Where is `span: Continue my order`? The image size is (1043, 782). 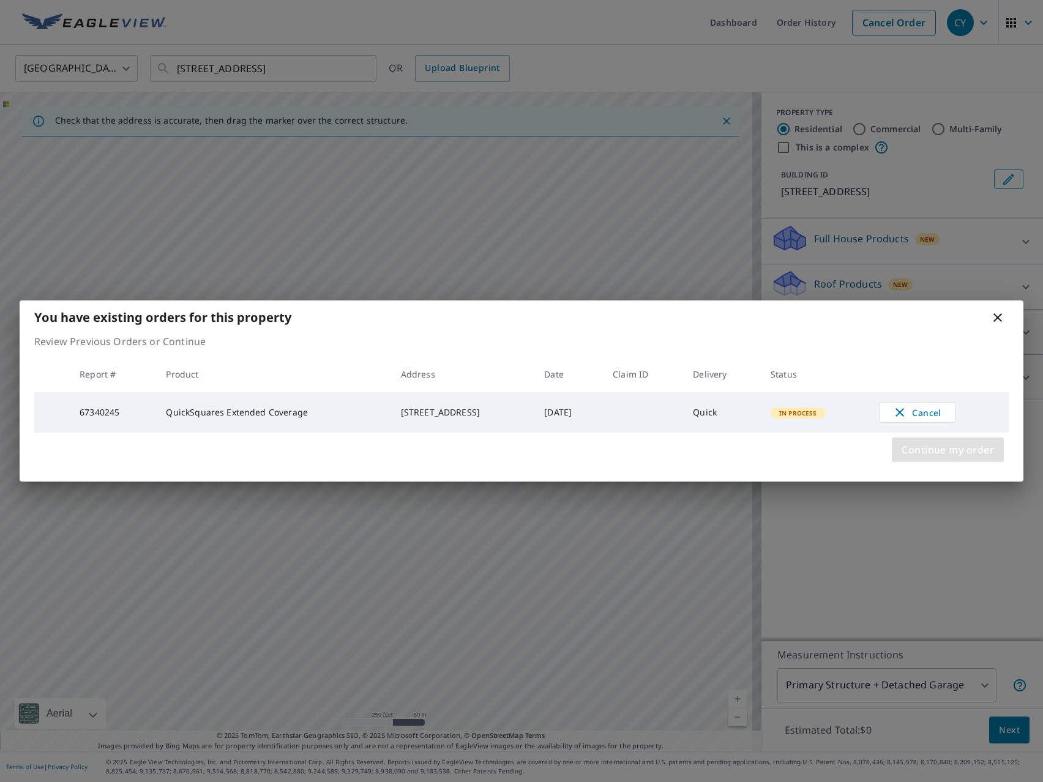
span: Continue my order is located at coordinates (947, 450).